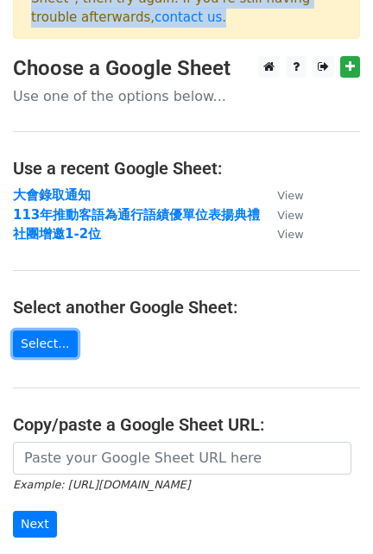 The width and height of the screenshot is (373, 554). I want to click on strong: 大會錄取通知, so click(52, 195).